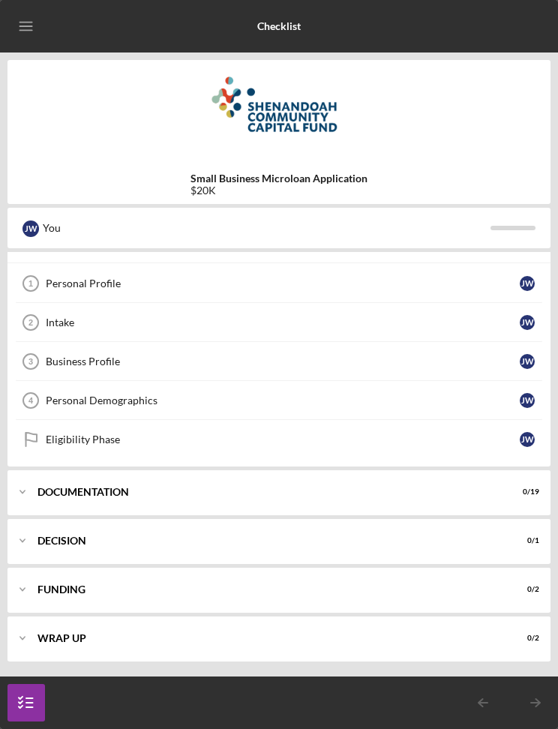 This screenshot has width=558, height=729. Describe the element at coordinates (283, 439) in the screenshot. I see `div: Eligibility Phase` at that location.